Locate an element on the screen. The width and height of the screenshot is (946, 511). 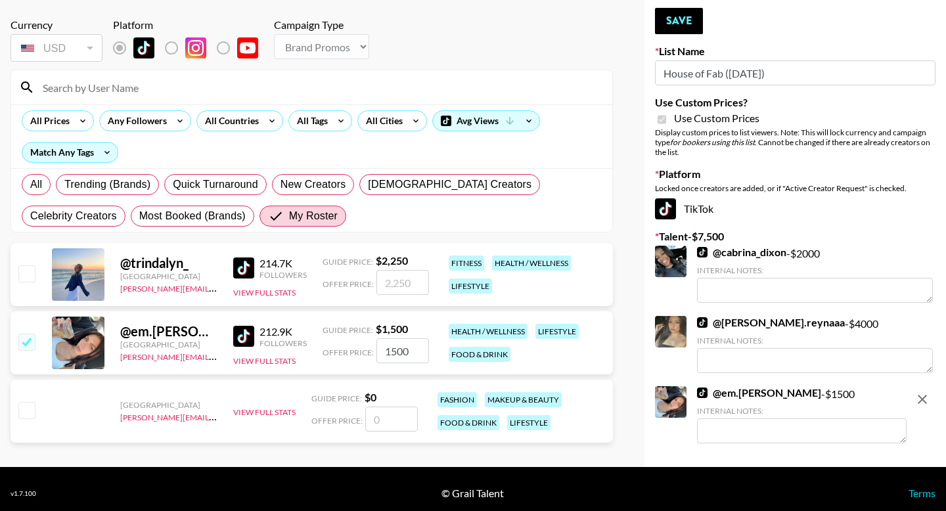
div: All Cities is located at coordinates (382, 121).